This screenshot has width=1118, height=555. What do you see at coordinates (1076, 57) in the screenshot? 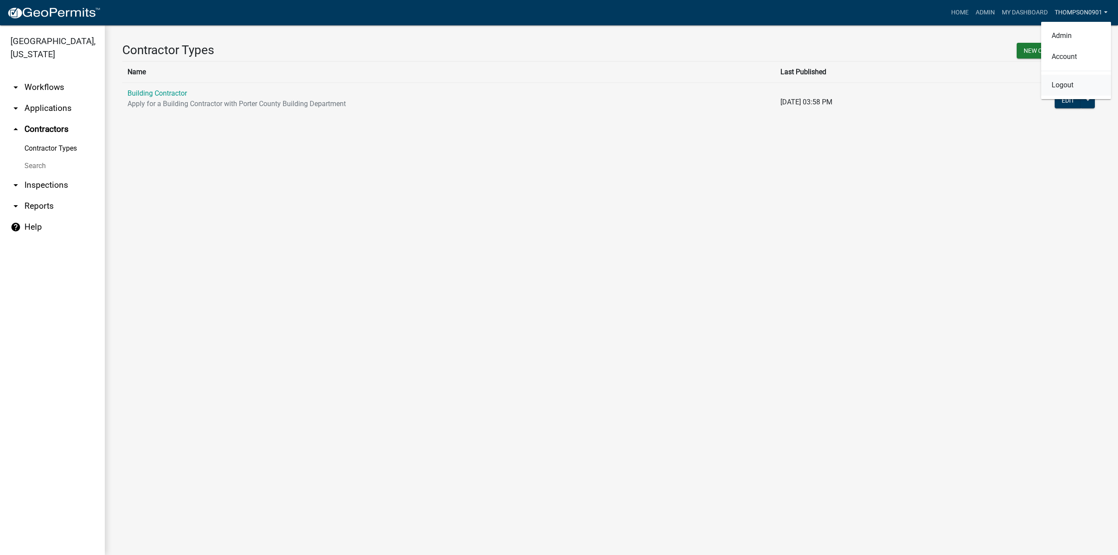
I see `a: Account` at bounding box center [1076, 57].